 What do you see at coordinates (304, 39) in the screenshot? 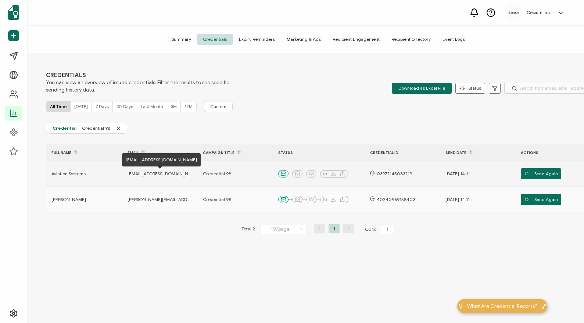
I see `span: Marketing & Ads` at bounding box center [304, 39].